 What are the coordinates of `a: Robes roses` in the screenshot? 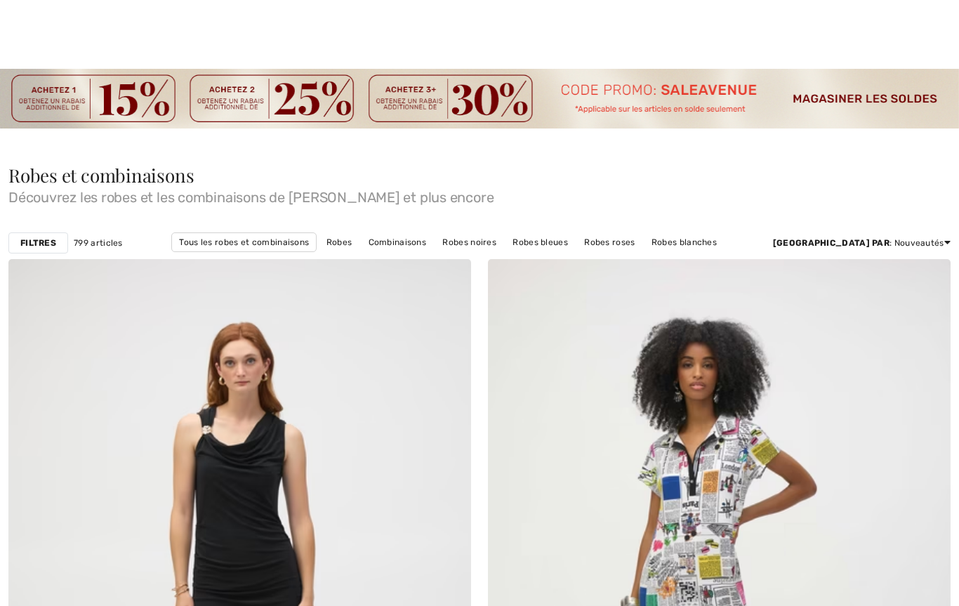 It's located at (609, 242).